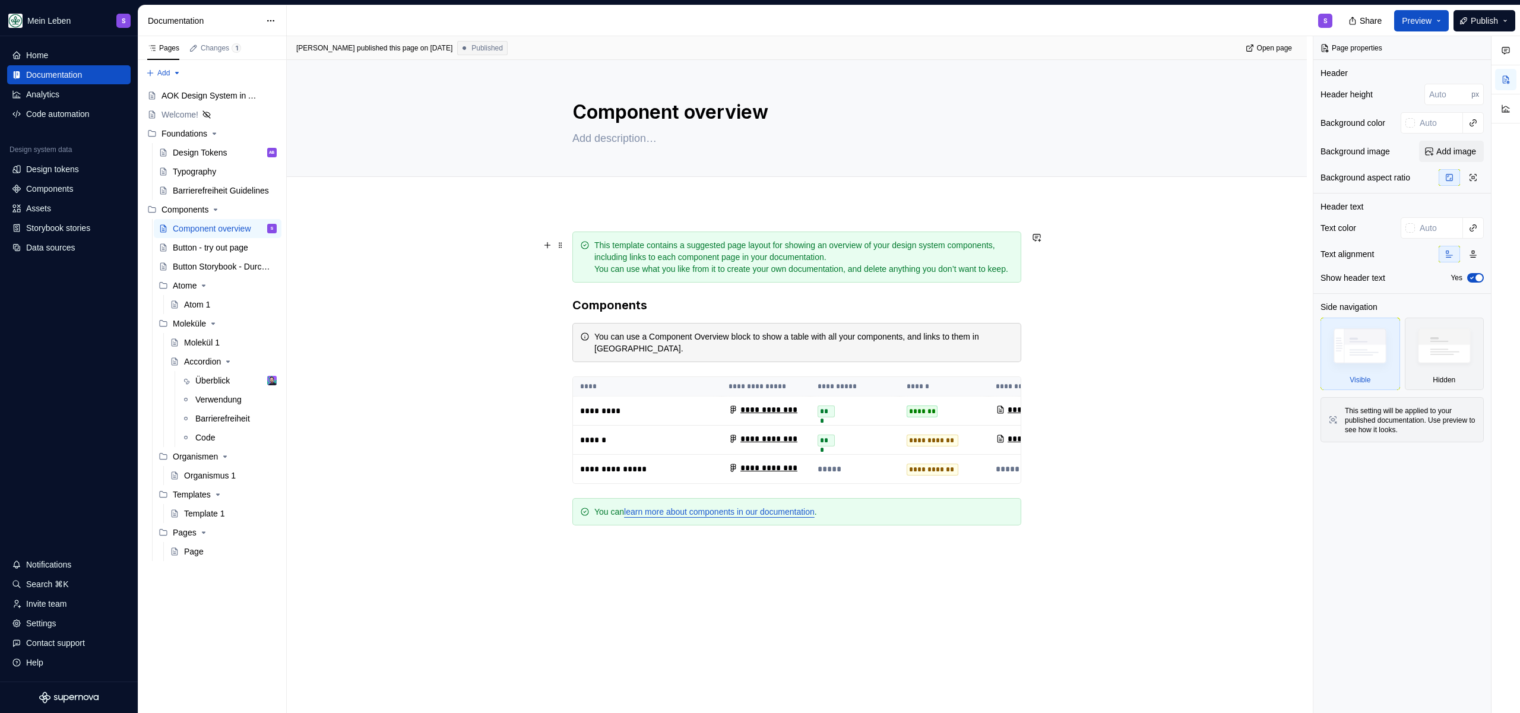  Describe the element at coordinates (212, 115) in the screenshot. I see `a: Welcome!` at that location.